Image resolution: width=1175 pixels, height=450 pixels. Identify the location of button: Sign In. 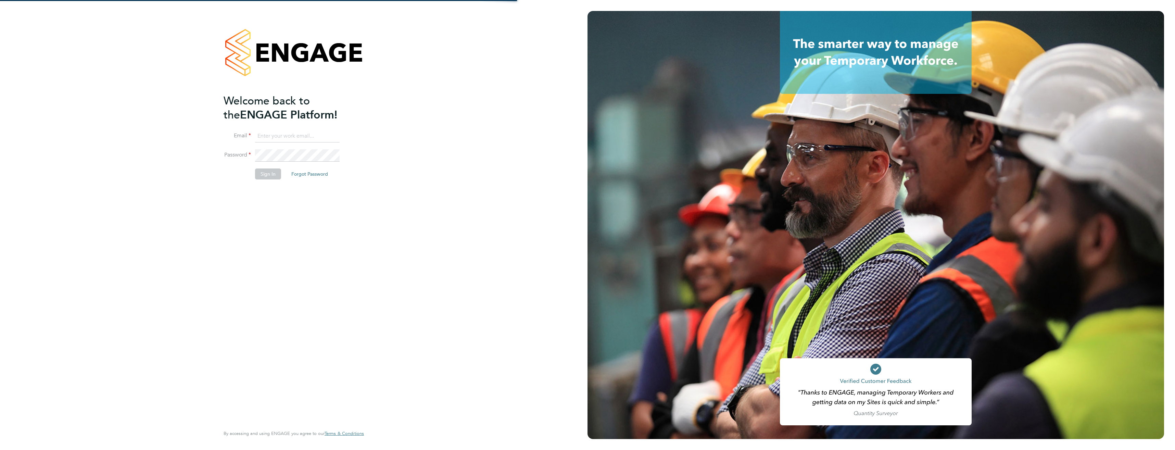
(268, 174).